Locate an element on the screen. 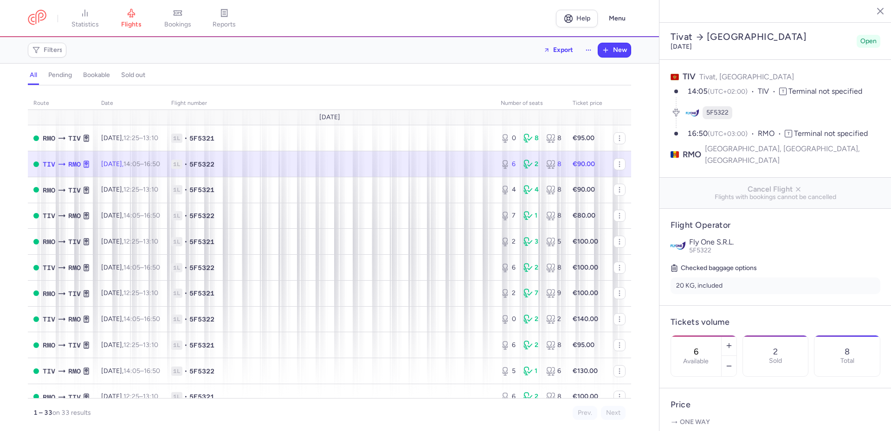 This screenshot has height=431, width=891. span: (UTC+02:00) is located at coordinates (727, 91).